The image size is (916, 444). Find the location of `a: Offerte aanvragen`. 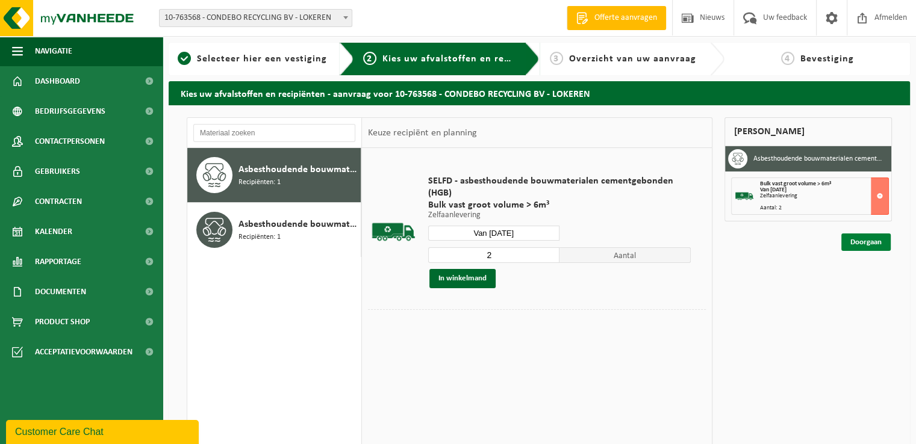

a: Offerte aanvragen is located at coordinates (616, 18).